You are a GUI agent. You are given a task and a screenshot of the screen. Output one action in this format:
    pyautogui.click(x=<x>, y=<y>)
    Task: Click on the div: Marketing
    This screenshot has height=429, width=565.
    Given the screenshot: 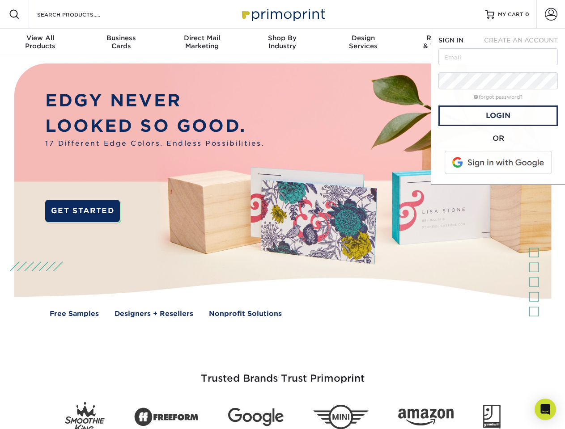 What is the action you would take?
    pyautogui.click(x=202, y=42)
    